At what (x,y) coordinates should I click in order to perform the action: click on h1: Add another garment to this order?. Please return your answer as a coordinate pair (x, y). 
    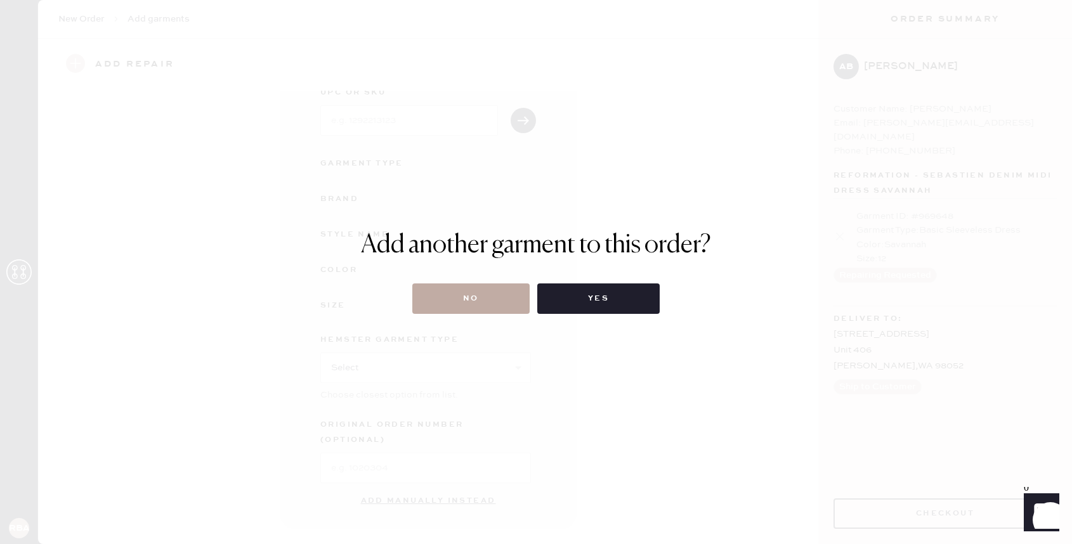
    Looking at the image, I should click on (536, 246).